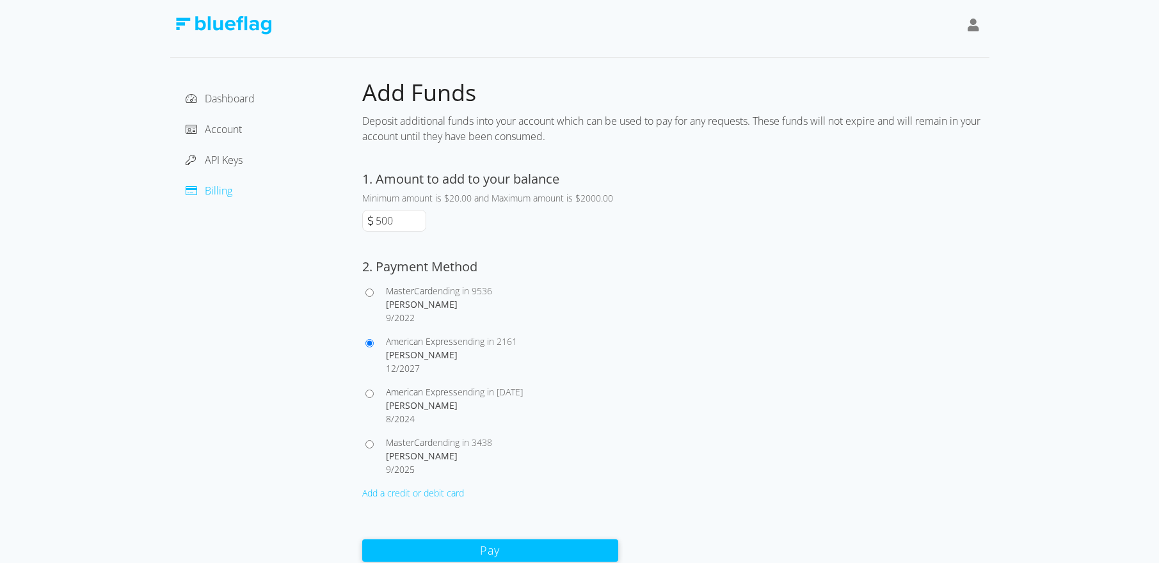  I want to click on a: Account, so click(214, 129).